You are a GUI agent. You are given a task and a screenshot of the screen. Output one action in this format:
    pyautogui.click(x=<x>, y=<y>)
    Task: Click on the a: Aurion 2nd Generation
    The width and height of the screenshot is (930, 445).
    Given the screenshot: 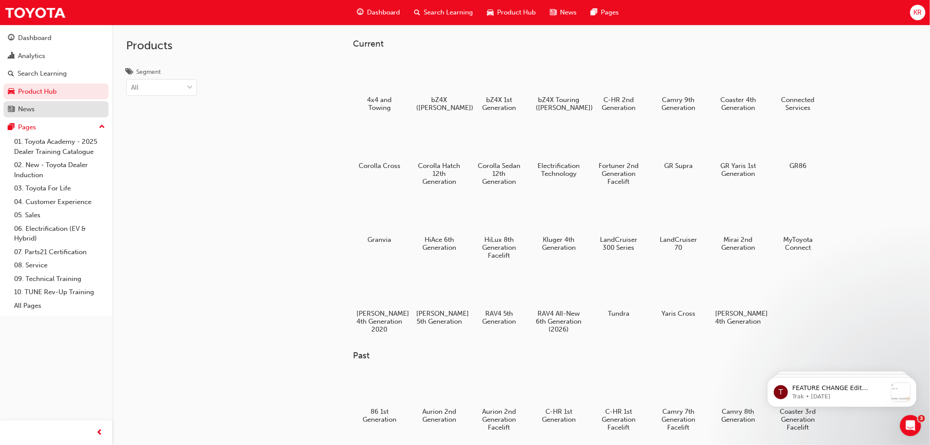 What is the action you would take?
    pyautogui.click(x=439, y=397)
    